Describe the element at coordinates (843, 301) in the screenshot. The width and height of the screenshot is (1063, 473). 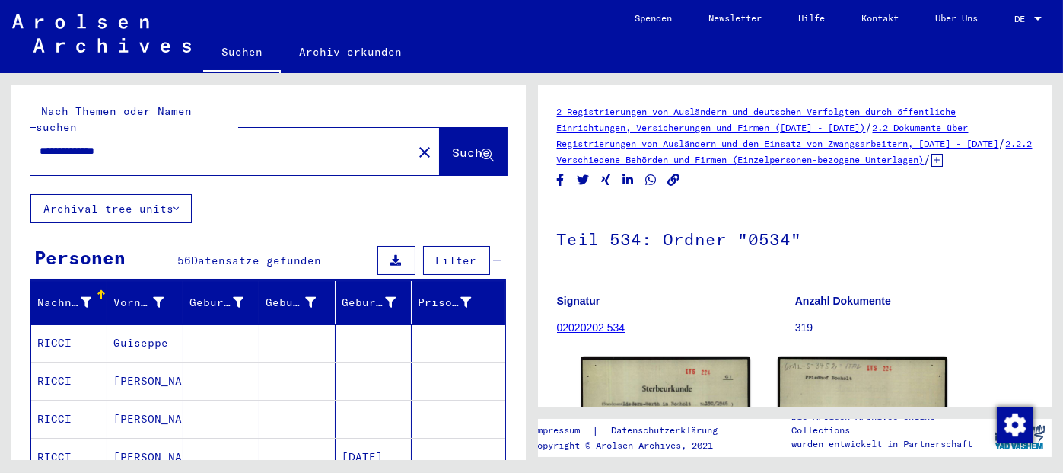
I see `b: Anzahl Dokumente` at that location.